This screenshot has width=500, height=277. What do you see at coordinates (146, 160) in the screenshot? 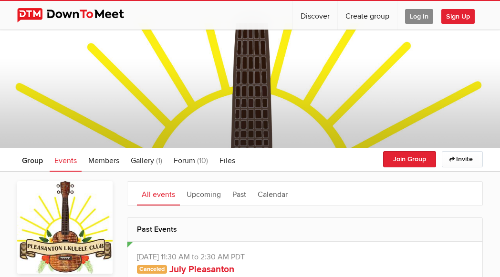
I see `a: Gallery (1)` at bounding box center [146, 160].